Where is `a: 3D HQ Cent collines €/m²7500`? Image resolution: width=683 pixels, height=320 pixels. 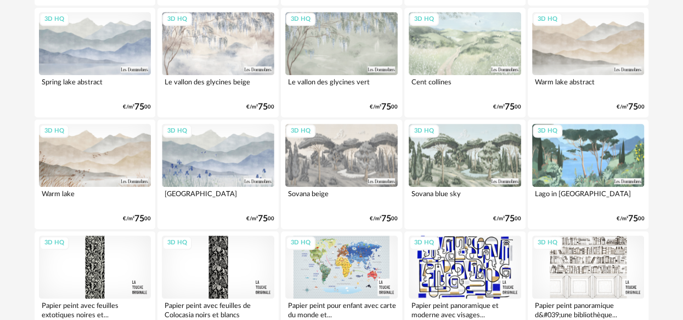
a: 3D HQ Cent collines €/m²7500 is located at coordinates (464, 63).